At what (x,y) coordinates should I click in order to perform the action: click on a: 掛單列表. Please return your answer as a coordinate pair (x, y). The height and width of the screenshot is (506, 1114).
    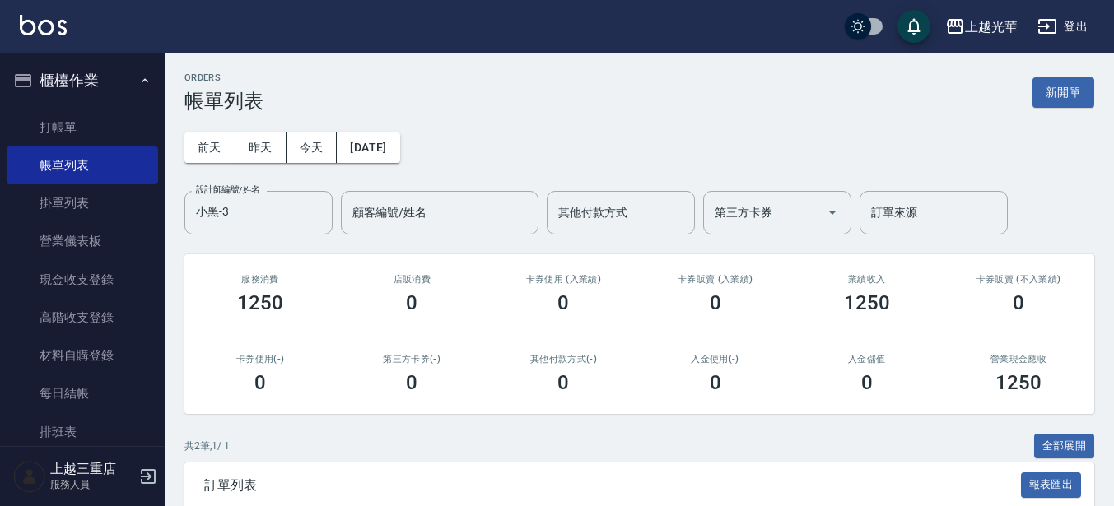
    Looking at the image, I should click on (82, 203).